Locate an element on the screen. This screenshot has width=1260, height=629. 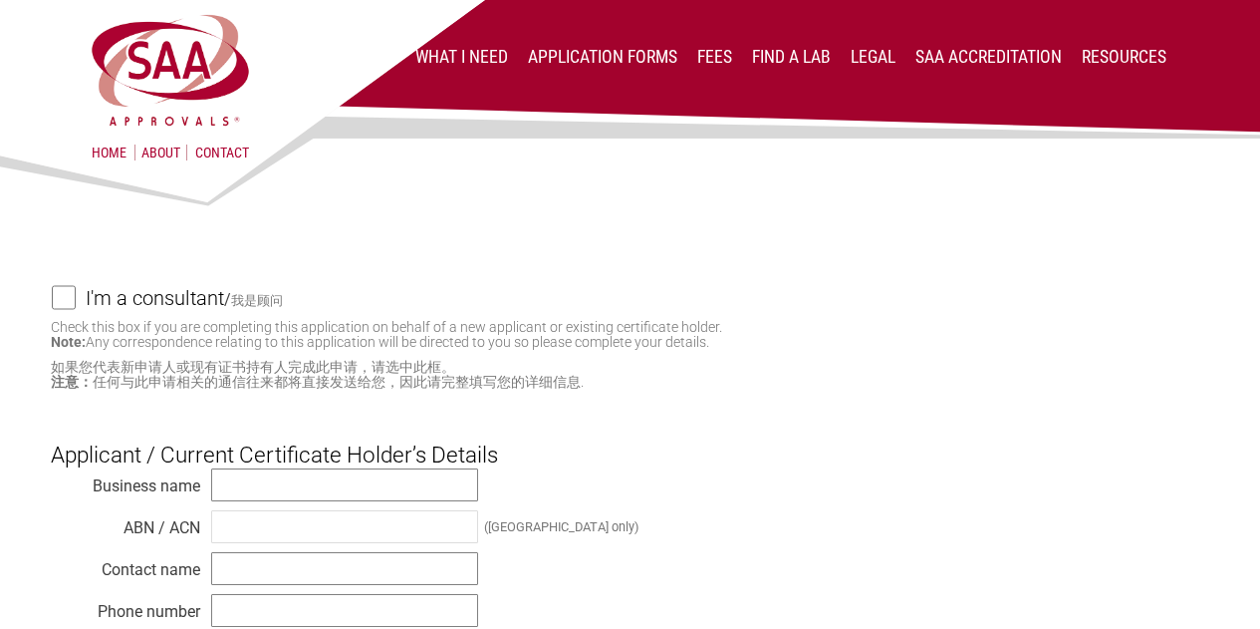
h4: I'm a consultant is located at coordinates (154, 298).